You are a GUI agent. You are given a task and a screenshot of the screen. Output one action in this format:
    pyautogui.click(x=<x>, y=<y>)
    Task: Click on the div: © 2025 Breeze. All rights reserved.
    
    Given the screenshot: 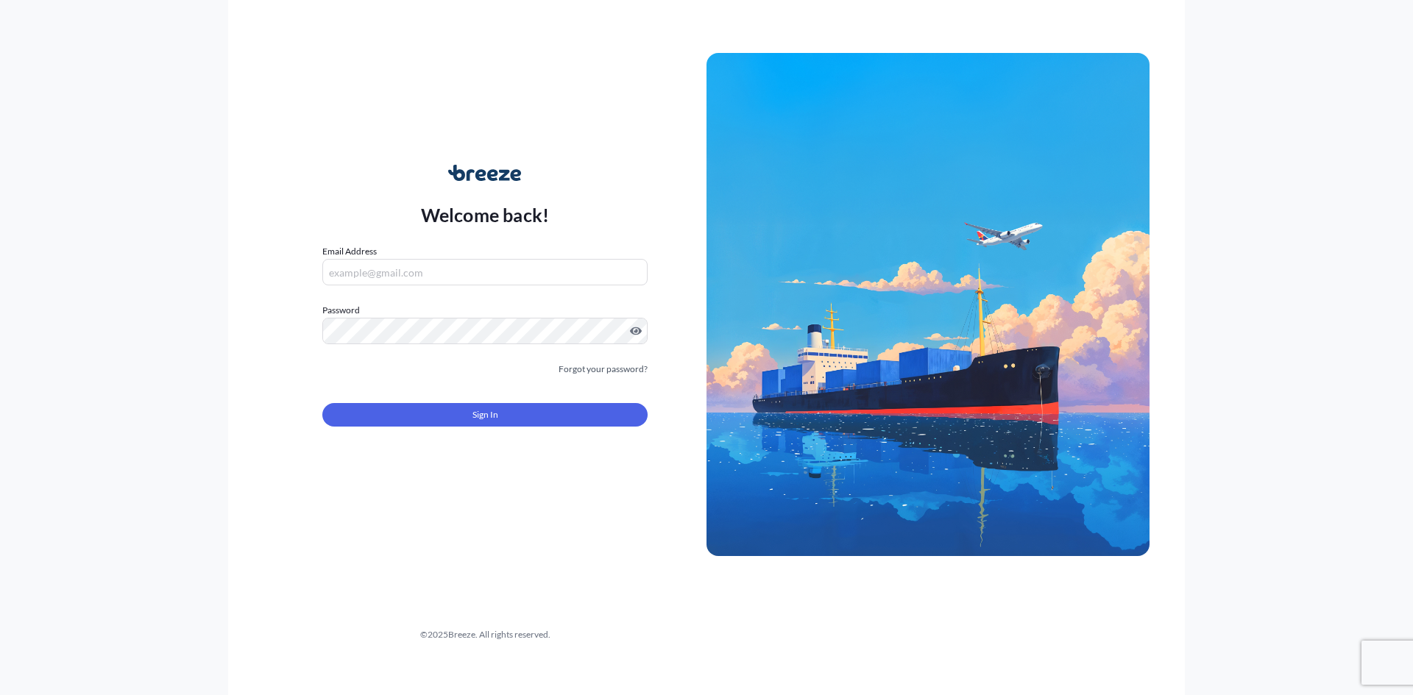 What is the action you would take?
    pyautogui.click(x=485, y=635)
    